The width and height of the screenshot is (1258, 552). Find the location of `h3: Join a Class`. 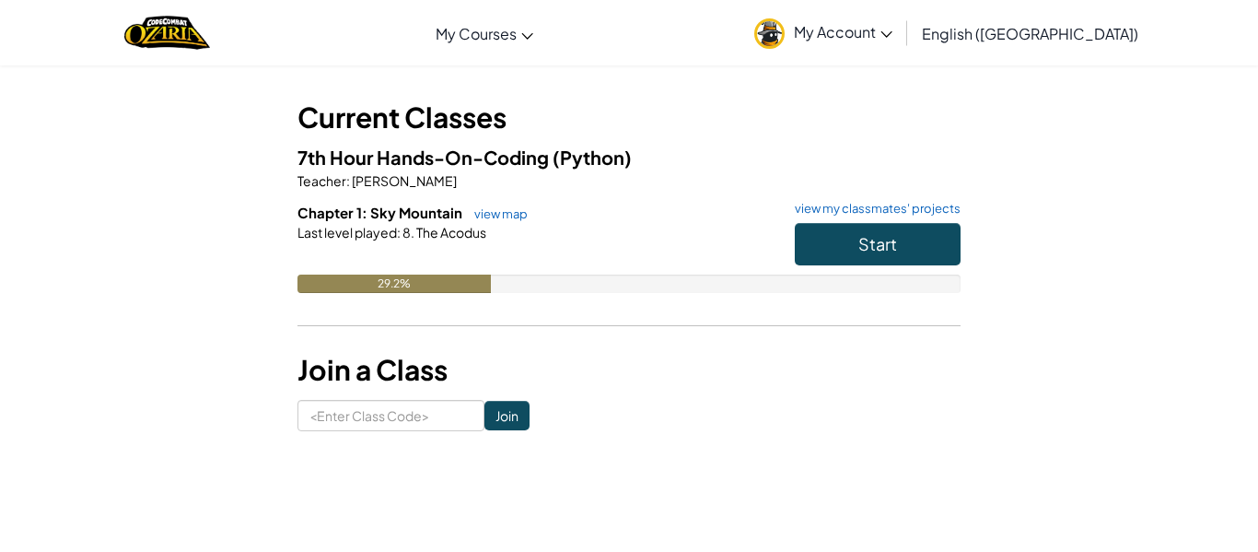

h3: Join a Class is located at coordinates (629, 369).